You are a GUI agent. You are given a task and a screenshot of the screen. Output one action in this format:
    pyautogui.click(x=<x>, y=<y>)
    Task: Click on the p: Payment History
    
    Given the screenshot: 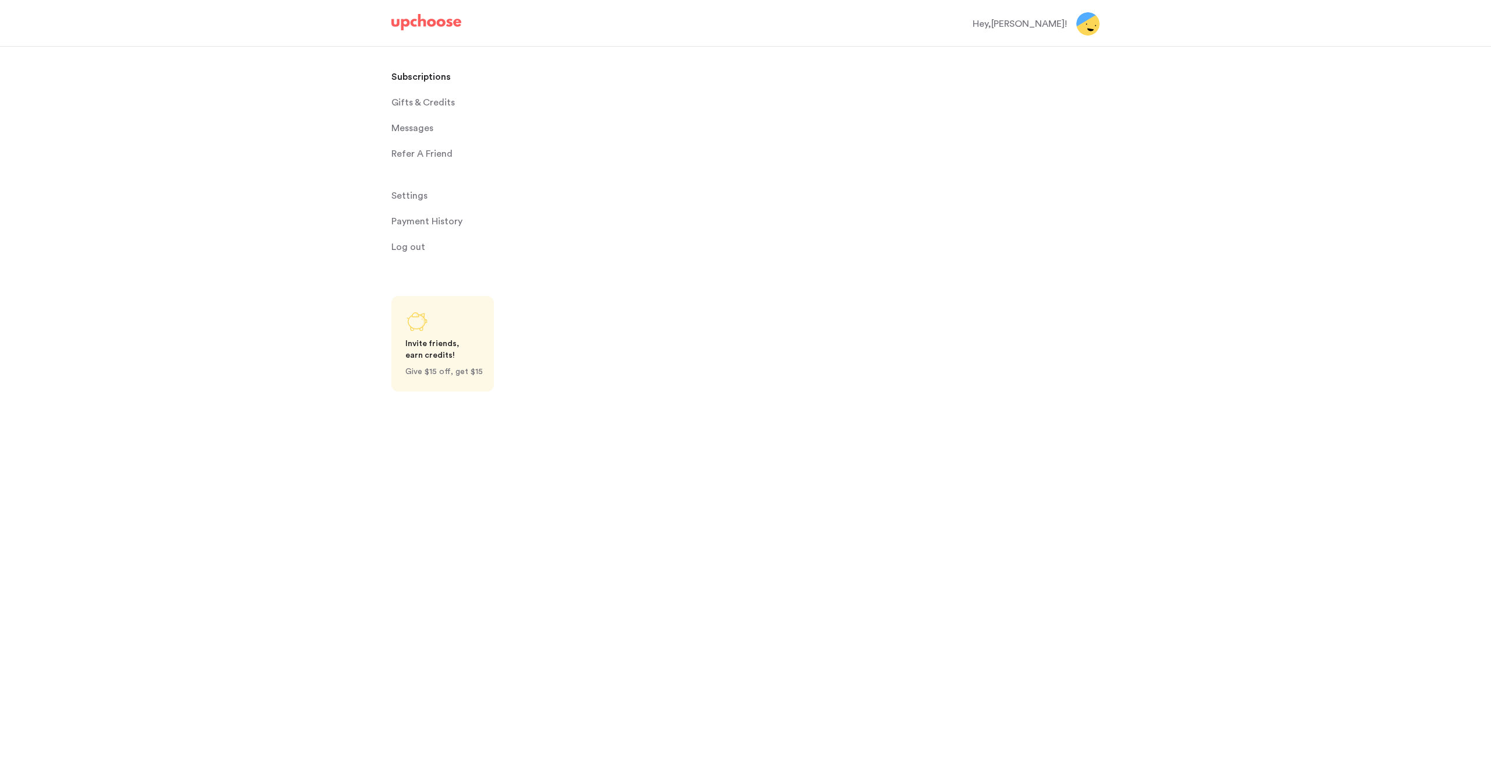 What is the action you would take?
    pyautogui.click(x=427, y=221)
    